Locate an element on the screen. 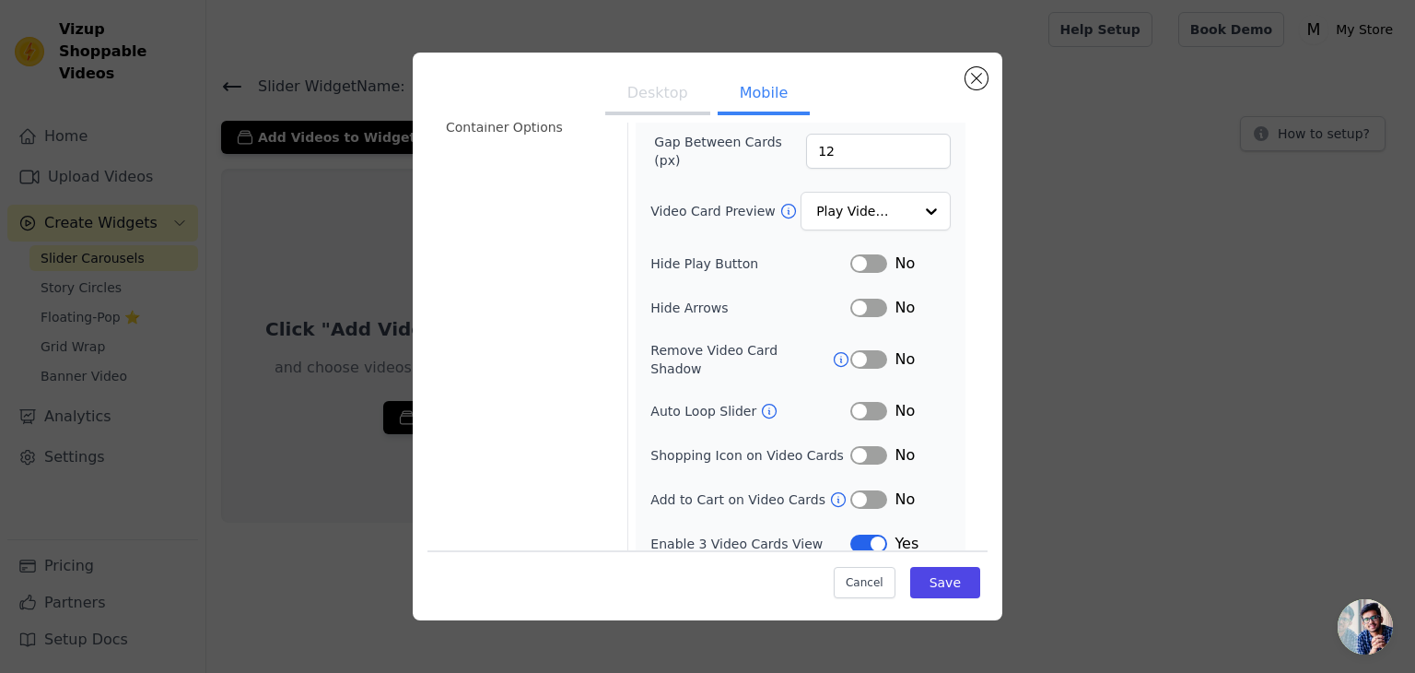 The height and width of the screenshot is (673, 1415). label: Hide Arrows is located at coordinates (750, 308).